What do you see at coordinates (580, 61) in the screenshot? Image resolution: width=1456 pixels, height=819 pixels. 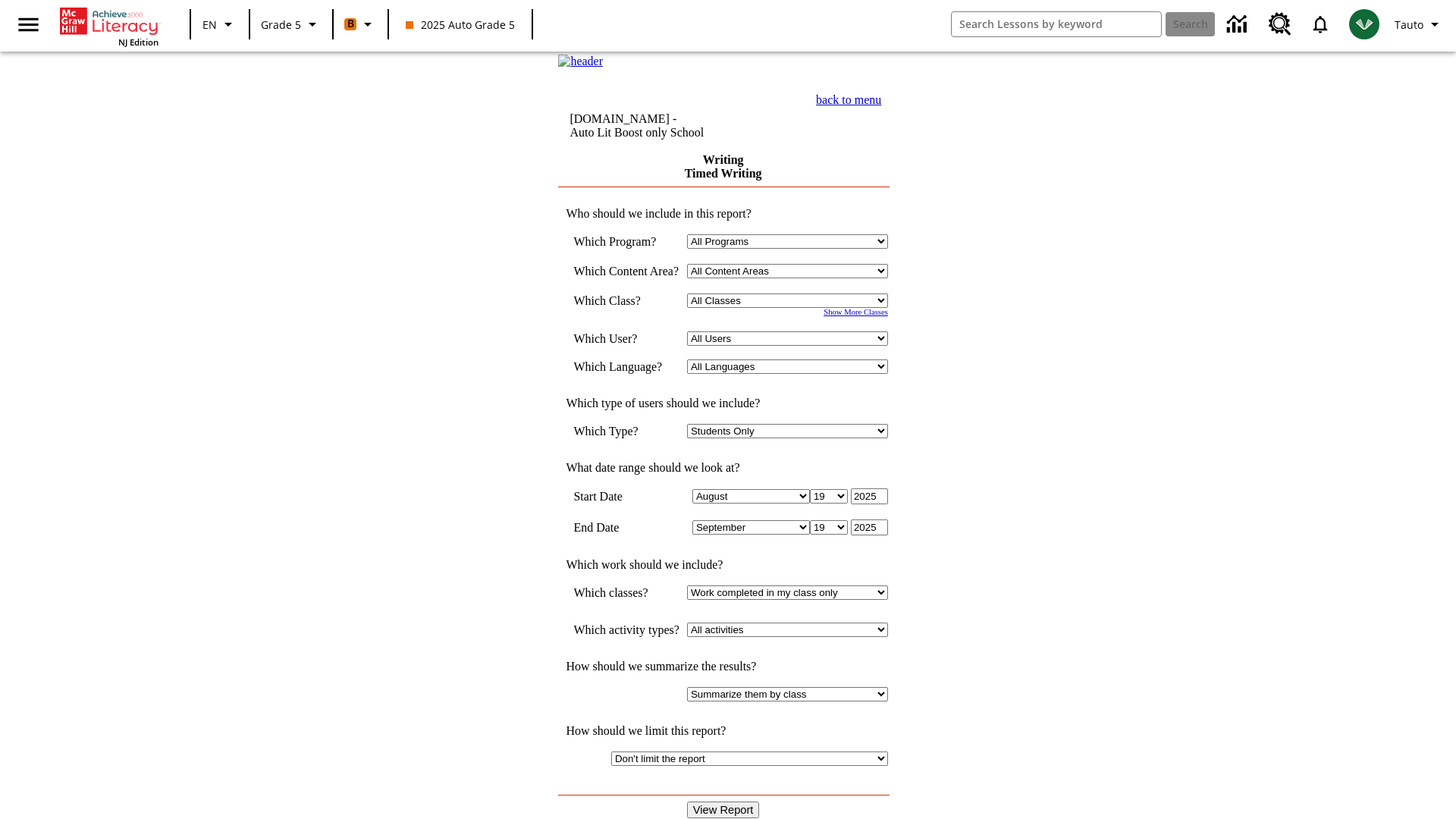 I see `img: header` at bounding box center [580, 61].